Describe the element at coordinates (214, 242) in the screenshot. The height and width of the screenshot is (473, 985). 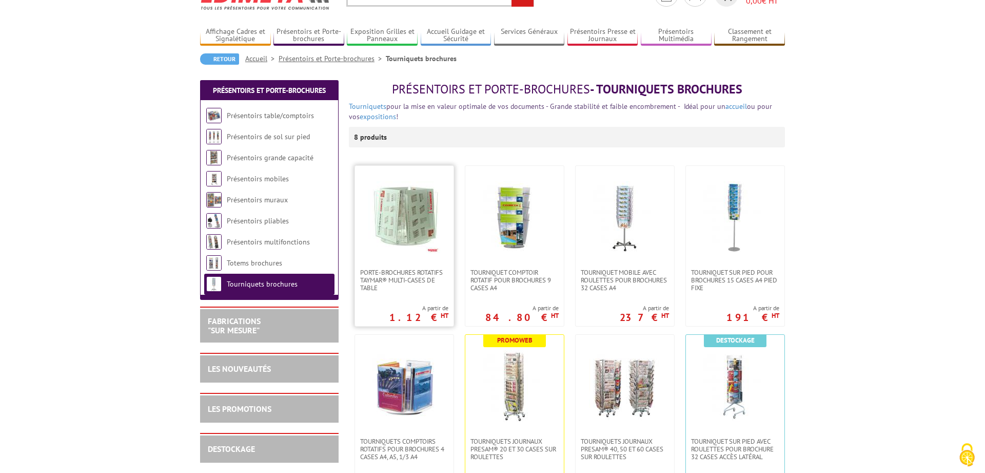
I see `img: Présentoirs multifonctions` at that location.